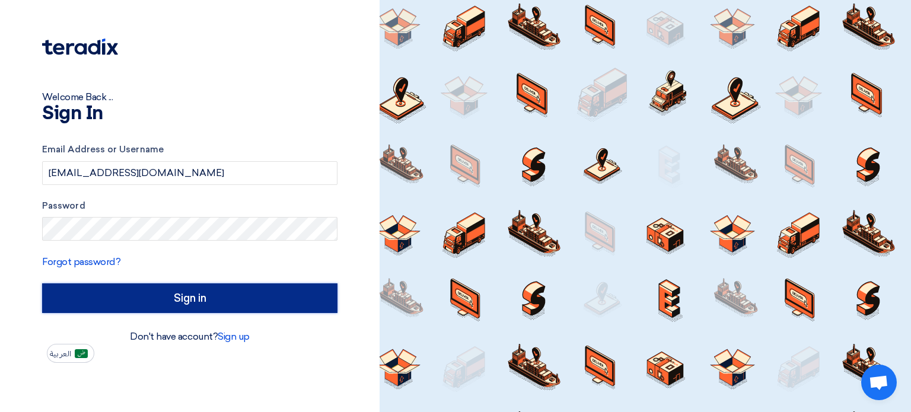 This screenshot has height=412, width=911. What do you see at coordinates (190, 337) in the screenshot?
I see `div: Don't have account?` at bounding box center [190, 337].